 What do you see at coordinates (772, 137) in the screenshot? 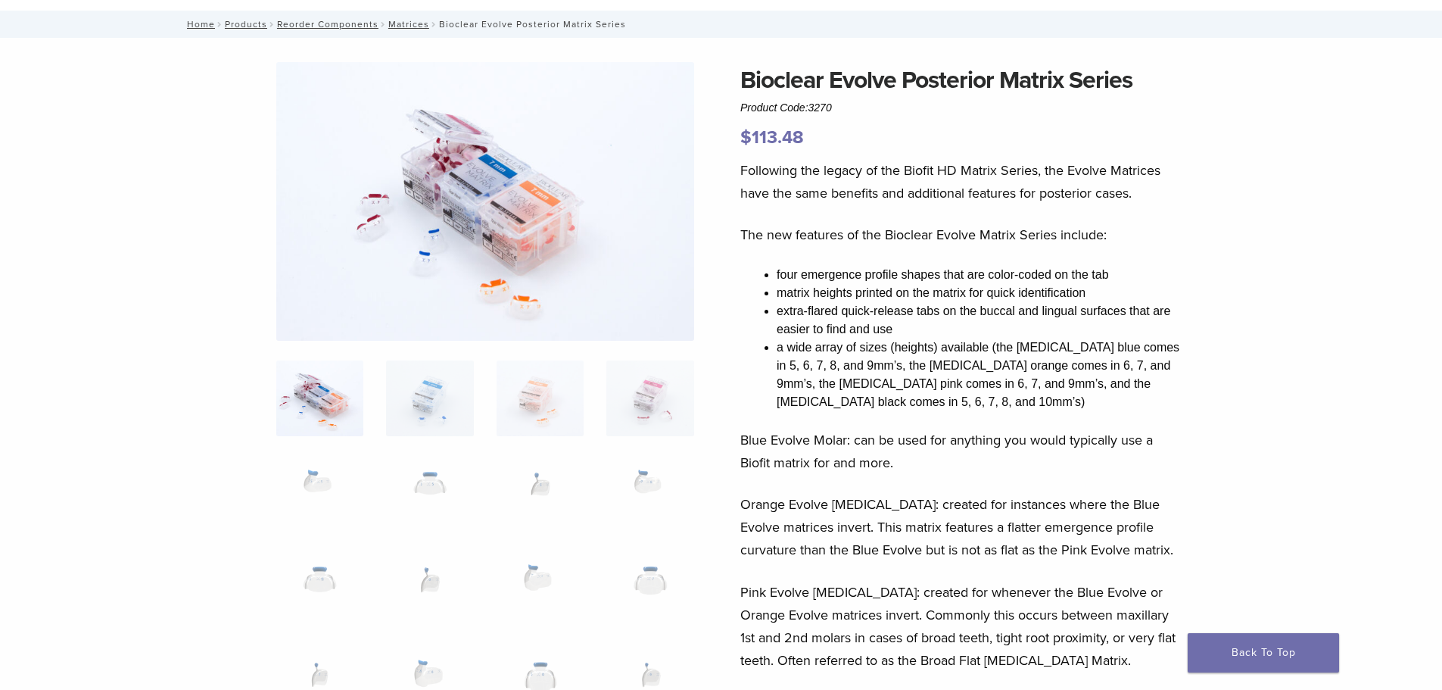
I see `bdi: 113.48` at bounding box center [772, 137].